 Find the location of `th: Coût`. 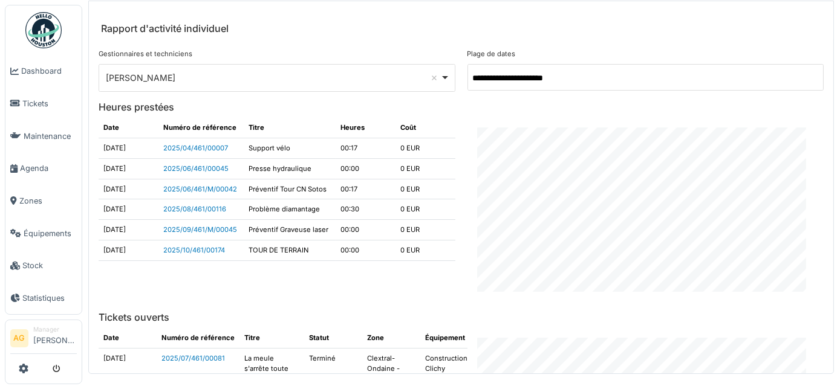

th: Coût is located at coordinates (425, 128).